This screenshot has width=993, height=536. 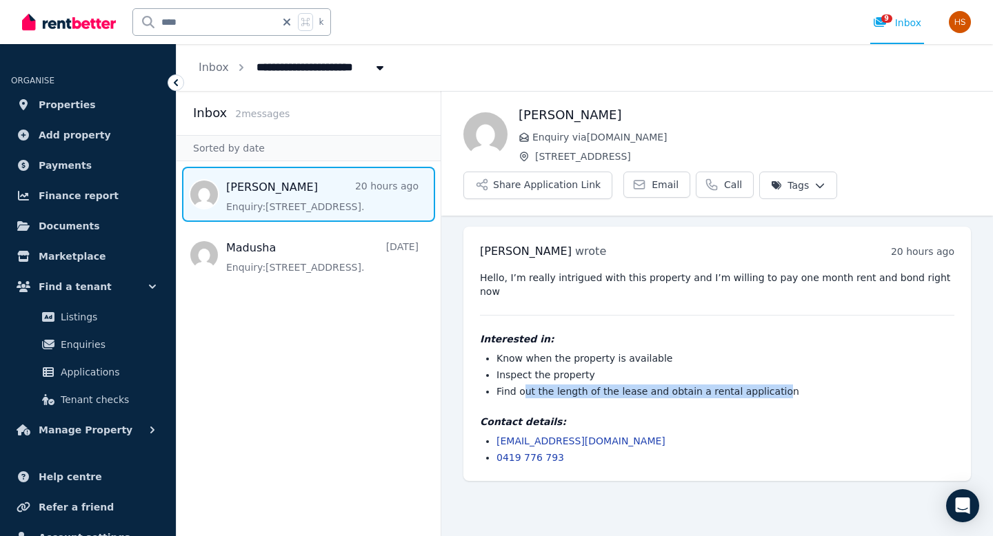 I want to click on button: Share Application Link, so click(x=538, y=185).